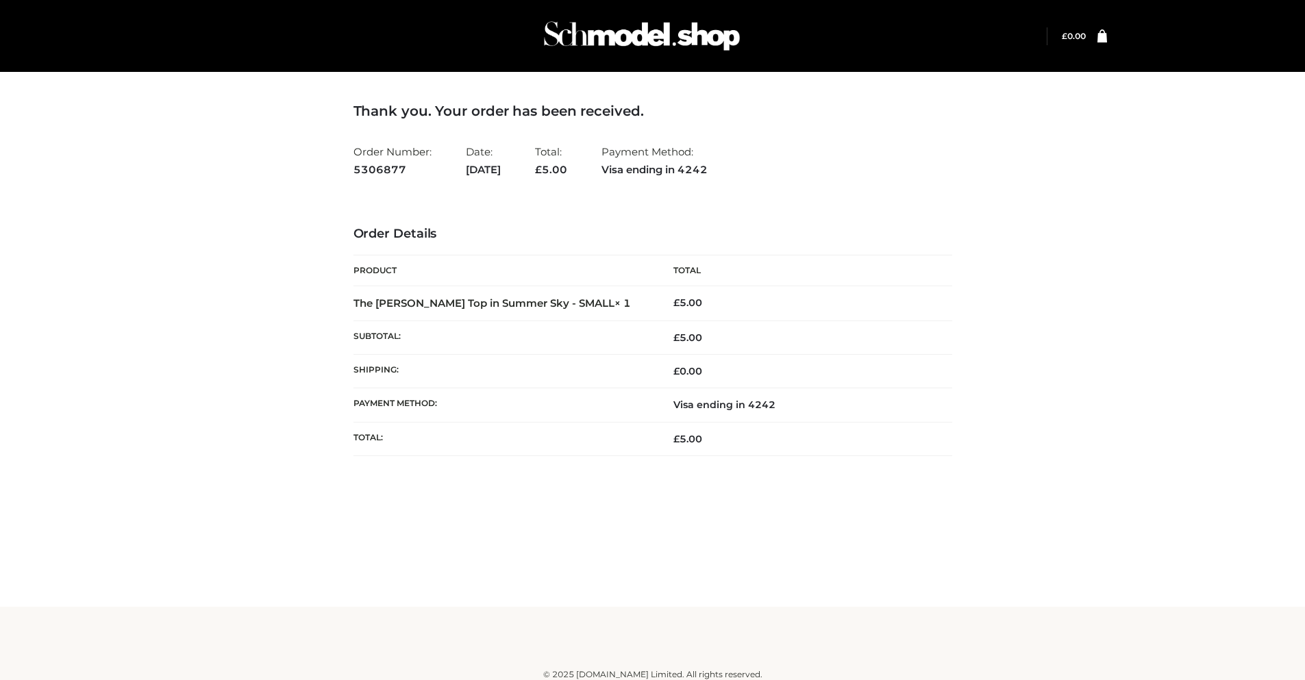 This screenshot has height=680, width=1305. Describe the element at coordinates (688, 303) in the screenshot. I see `bdi: 5.00` at that location.